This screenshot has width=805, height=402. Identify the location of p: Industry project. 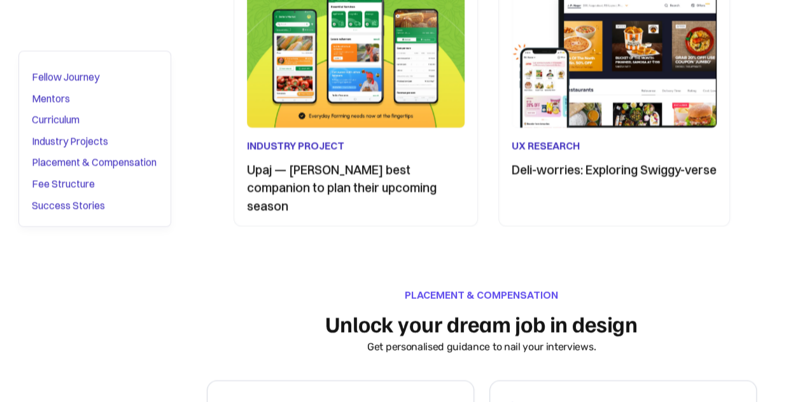
(356, 146).